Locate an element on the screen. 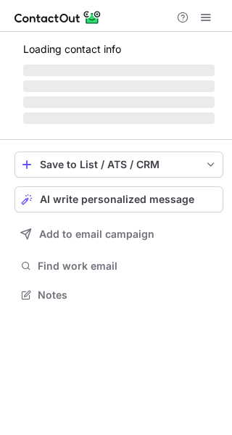 Image resolution: width=232 pixels, height=435 pixels. span: Find work email is located at coordinates (128, 266).